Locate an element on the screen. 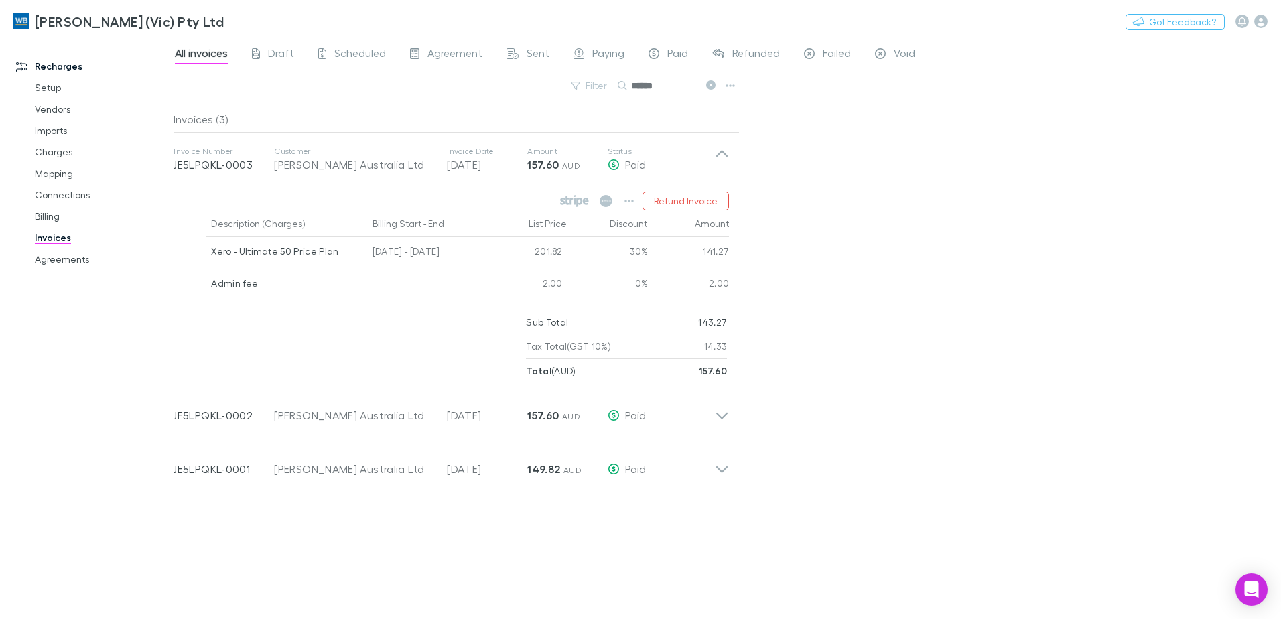  p: Tax Total (GST 10%) is located at coordinates (568, 346).